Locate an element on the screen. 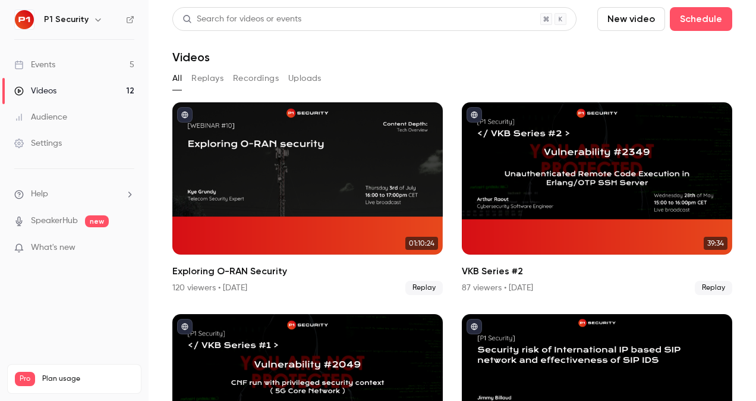 The image size is (756, 401). button: Sélectionneur de fichier gif is located at coordinates (42, 353).